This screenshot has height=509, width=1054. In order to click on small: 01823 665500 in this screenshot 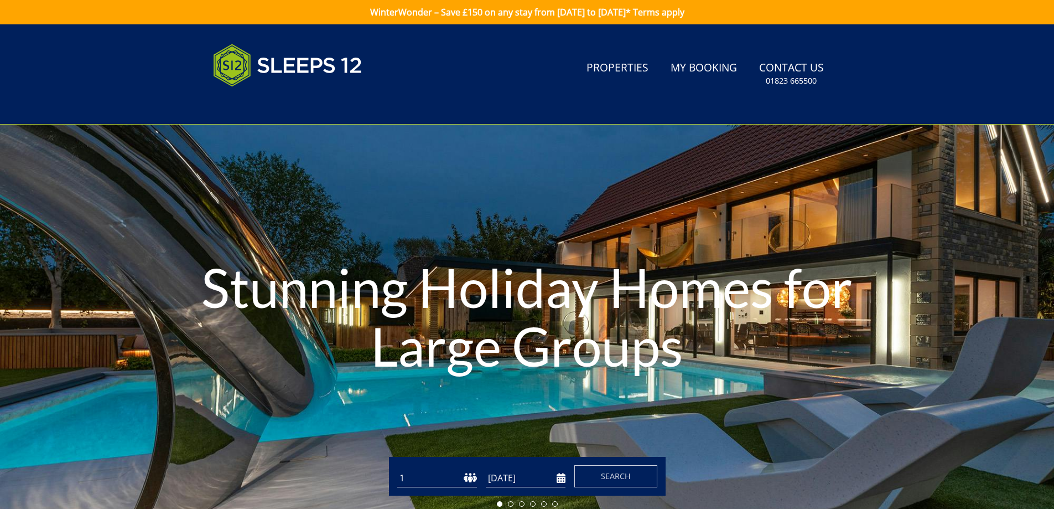, I will do `click(791, 81)`.